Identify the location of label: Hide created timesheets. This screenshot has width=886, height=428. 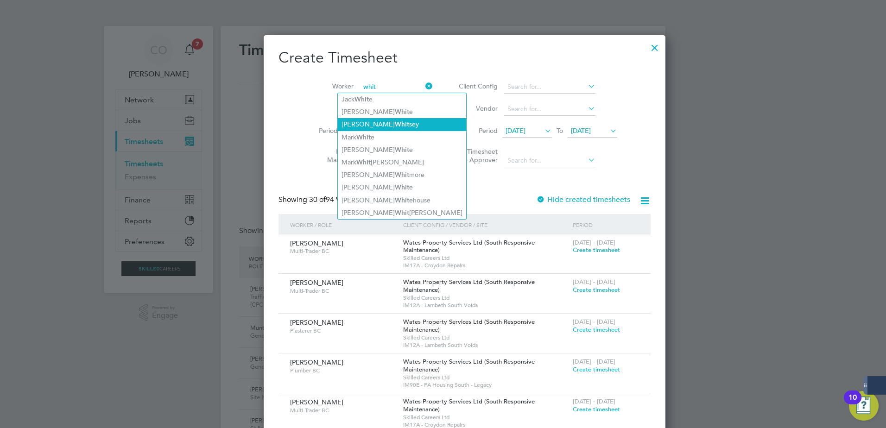
(583, 200).